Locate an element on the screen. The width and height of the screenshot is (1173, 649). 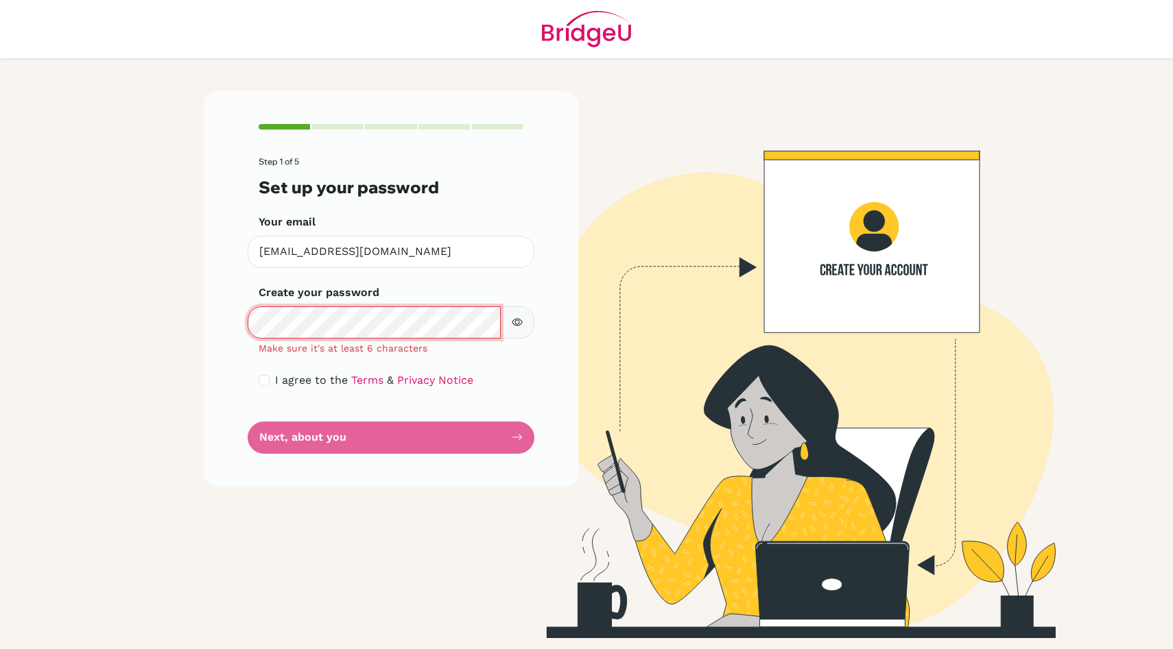
label: Your email is located at coordinates (287, 222).